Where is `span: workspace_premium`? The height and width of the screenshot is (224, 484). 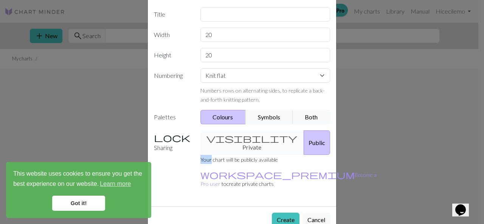
span: workspace_premium is located at coordinates (278, 175).